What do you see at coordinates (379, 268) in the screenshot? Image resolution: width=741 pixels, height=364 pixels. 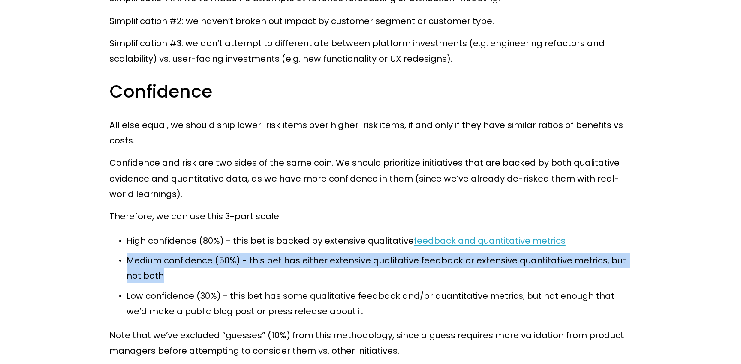 I see `p: Medium confidence (50%) - this bet has either extensive qualitative feedback or extensive quantit...` at bounding box center [379, 268].